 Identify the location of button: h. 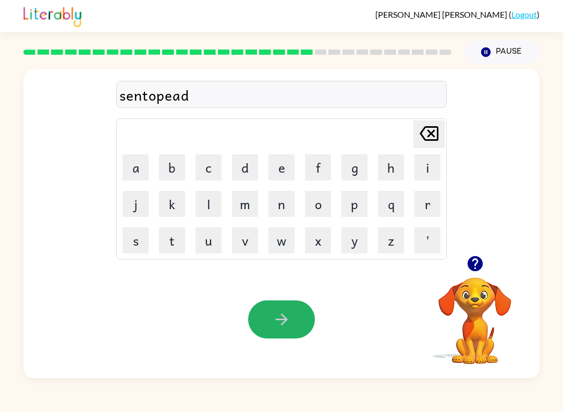
(391, 167).